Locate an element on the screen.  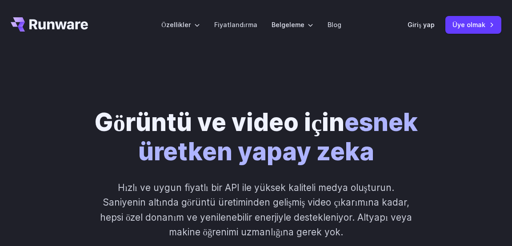
a: Giriş yap is located at coordinates (421, 24).